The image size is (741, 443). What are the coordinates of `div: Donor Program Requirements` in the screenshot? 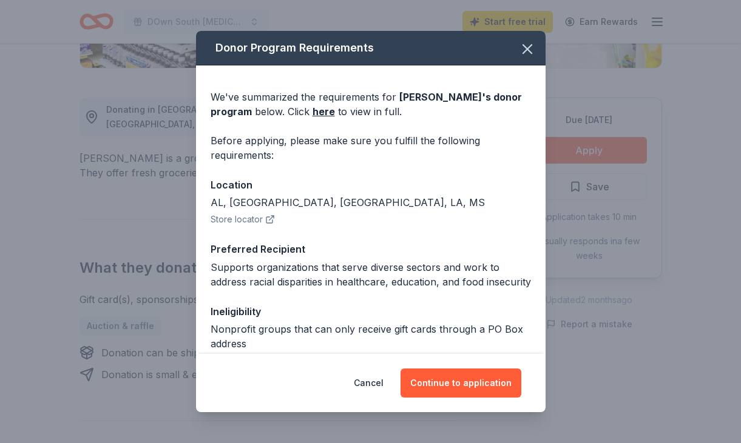 It's located at (371, 48).